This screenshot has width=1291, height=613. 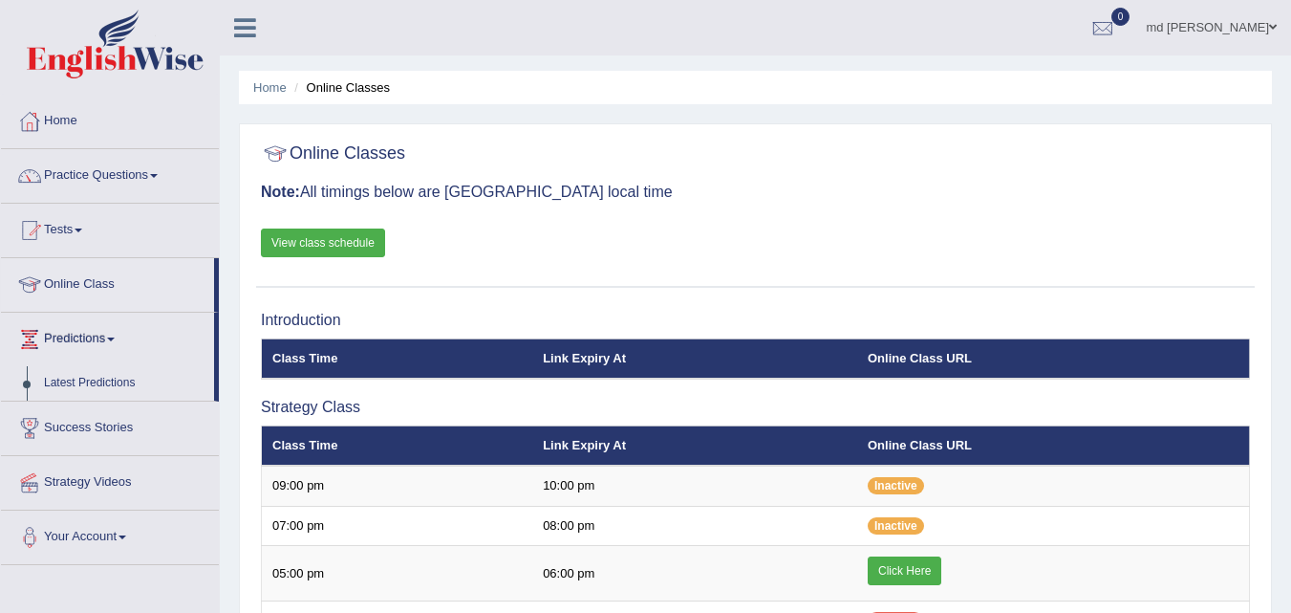 What do you see at coordinates (398, 485) in the screenshot?
I see `td: 09:00 pm` at bounding box center [398, 485].